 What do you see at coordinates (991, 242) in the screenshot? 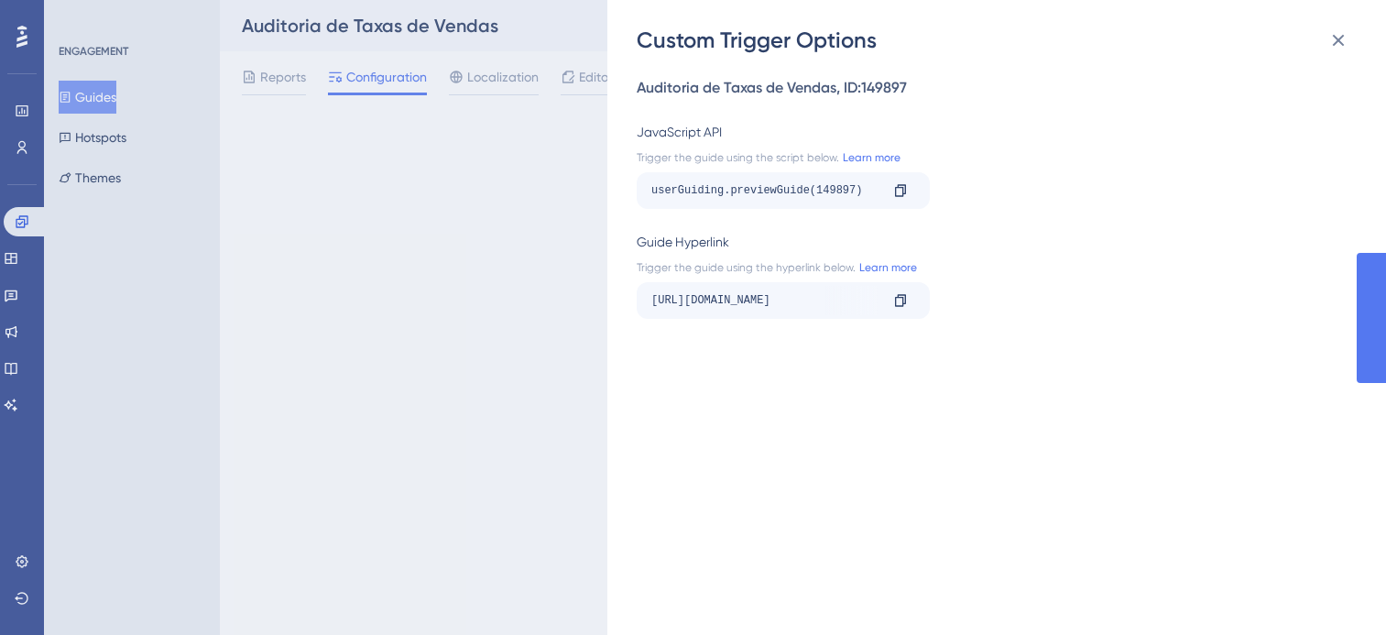
I see `div: Guide Hyperlink` at bounding box center [991, 242].